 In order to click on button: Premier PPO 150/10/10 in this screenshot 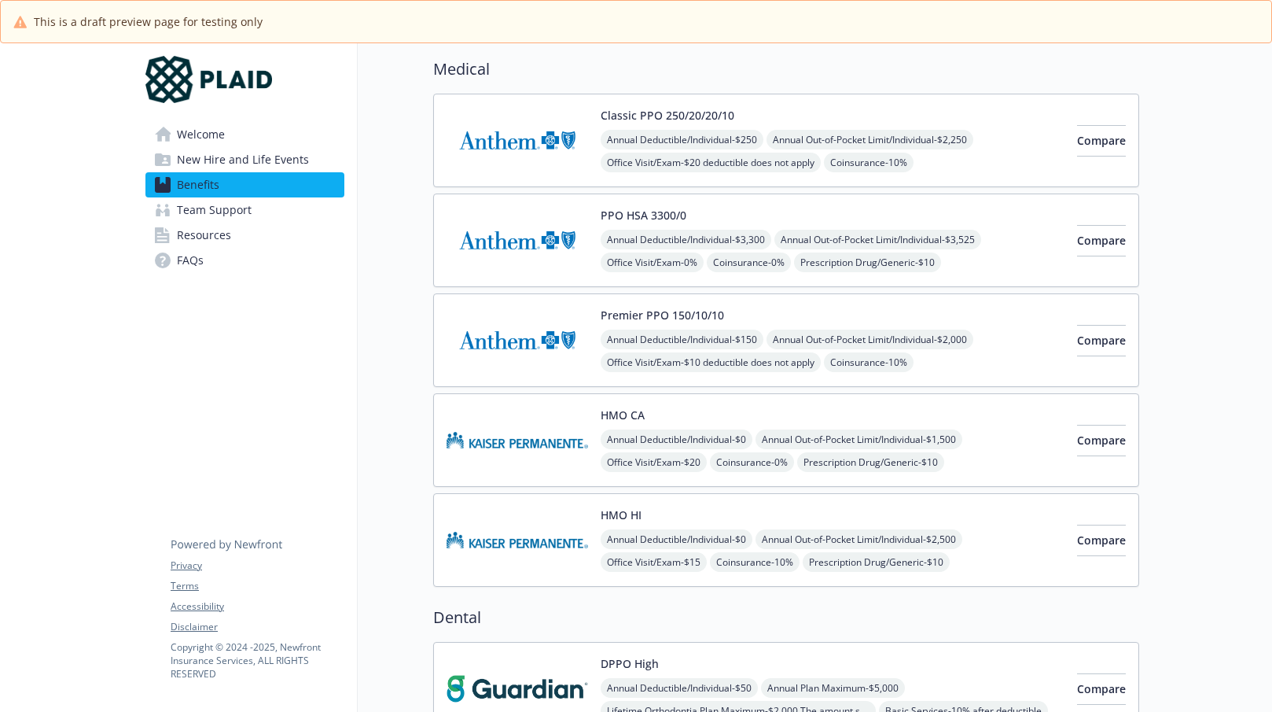, I will do `click(662, 315)`.